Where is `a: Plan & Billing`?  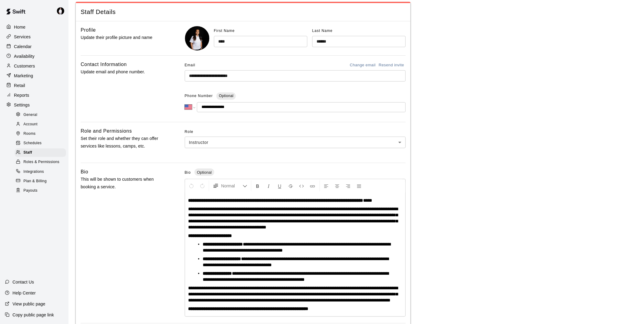 a: Plan & Billing is located at coordinates (41, 181).